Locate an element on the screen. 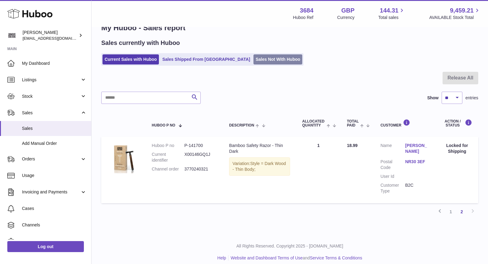 Image resolution: width=488 pixels, height=264 pixels. span: 9,459.21 is located at coordinates (462, 10).